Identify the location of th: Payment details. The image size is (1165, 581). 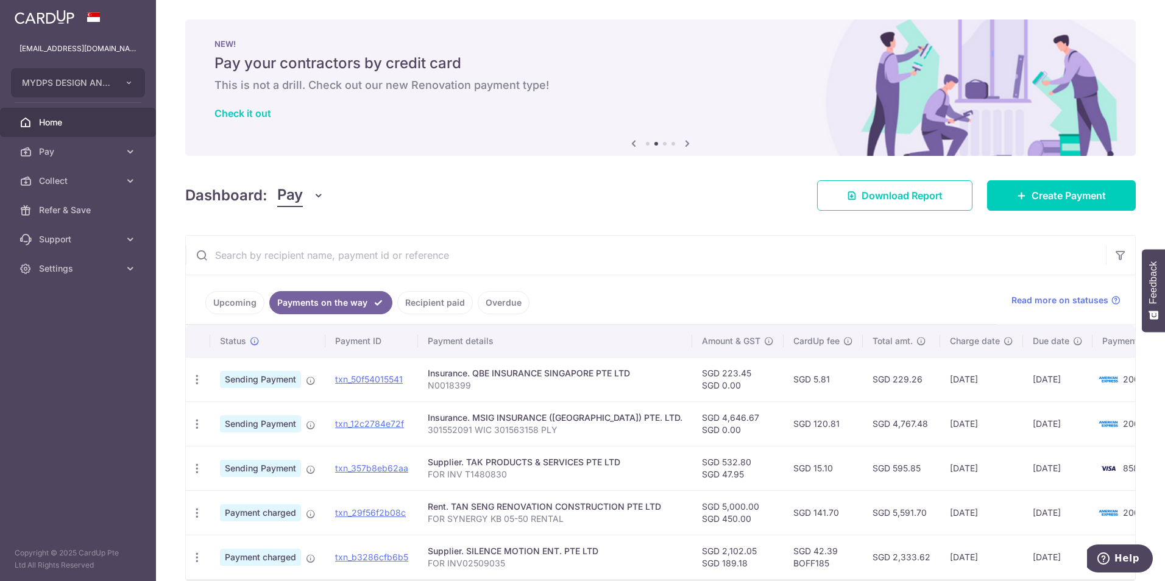
(555, 341).